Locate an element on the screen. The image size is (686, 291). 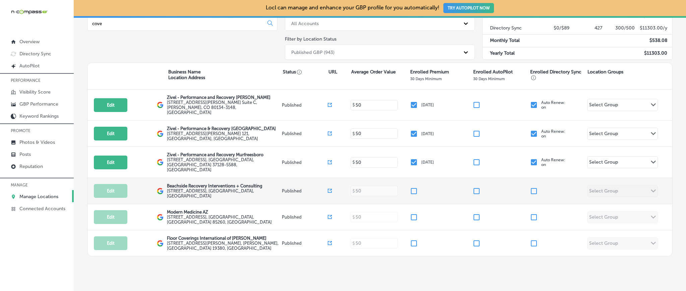
p: Overview is located at coordinates (30, 42).